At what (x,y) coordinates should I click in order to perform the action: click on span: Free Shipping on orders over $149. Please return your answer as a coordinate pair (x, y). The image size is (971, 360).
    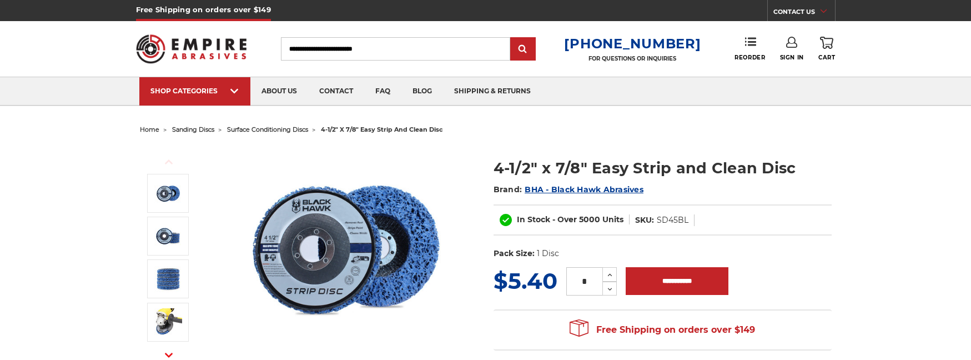
    Looking at the image, I should click on (663, 330).